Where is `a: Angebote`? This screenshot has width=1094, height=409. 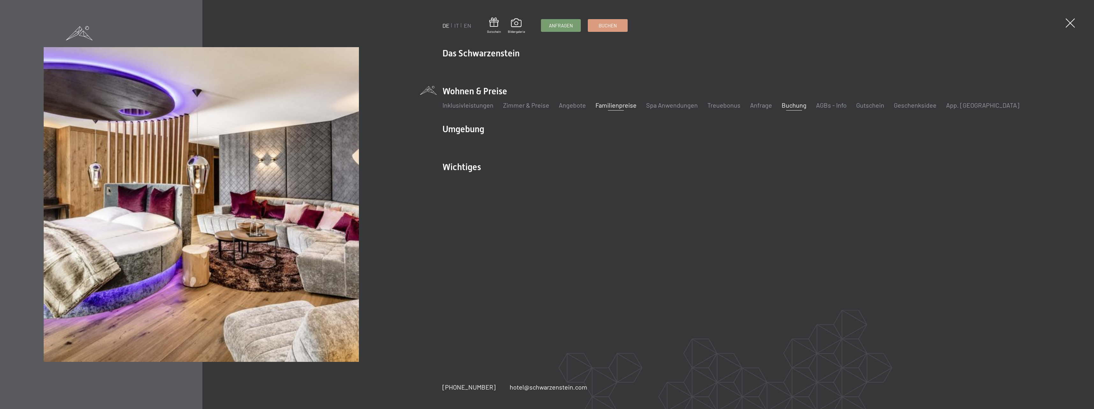
a: Angebote is located at coordinates (572, 105).